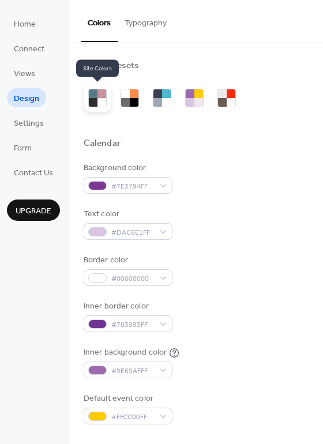 The width and height of the screenshot is (323, 444). Describe the element at coordinates (127, 260) in the screenshot. I see `div: Border color` at that location.